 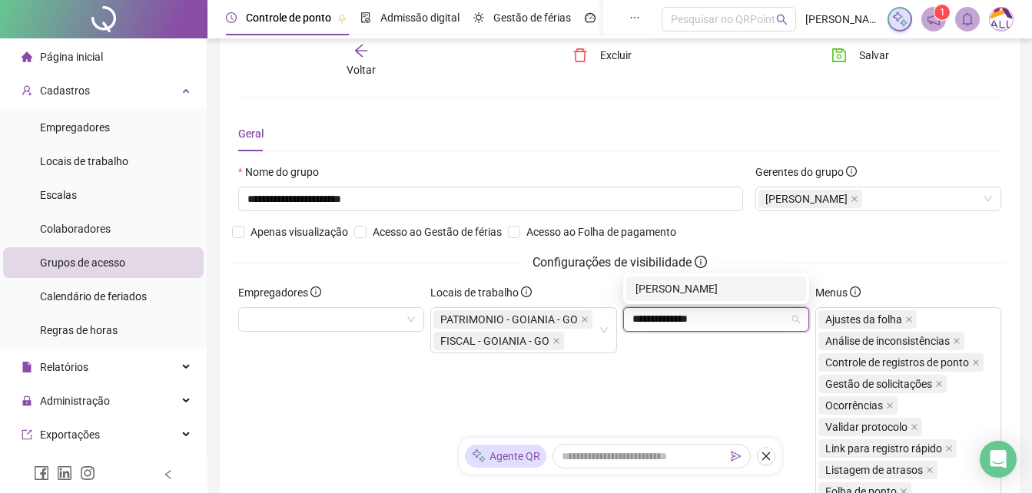 What do you see at coordinates (942, 12) in the screenshot?
I see `span: 1` at bounding box center [942, 12].